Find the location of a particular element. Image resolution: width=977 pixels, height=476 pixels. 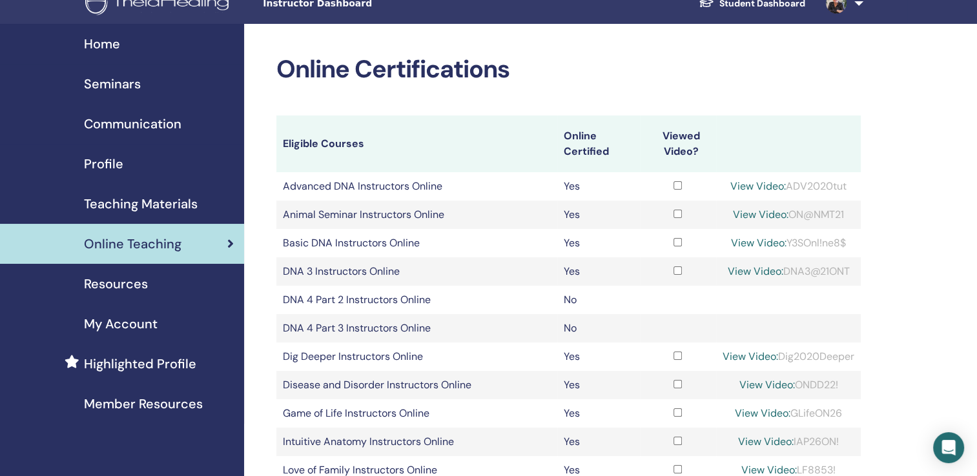

div: ONDD22! is located at coordinates (788, 385).